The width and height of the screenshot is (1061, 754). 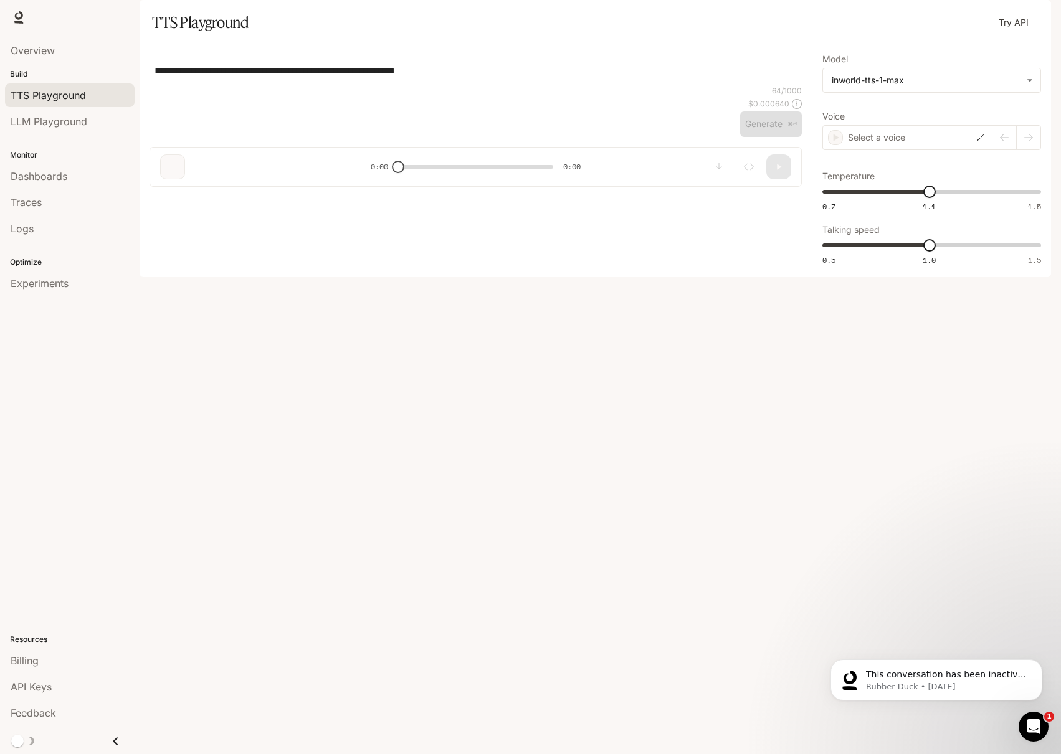 I want to click on div: message notification from Rubber Duck, 5w ago. This conversation has been inactive for 30 minutes..., so click(x=125, y=47).